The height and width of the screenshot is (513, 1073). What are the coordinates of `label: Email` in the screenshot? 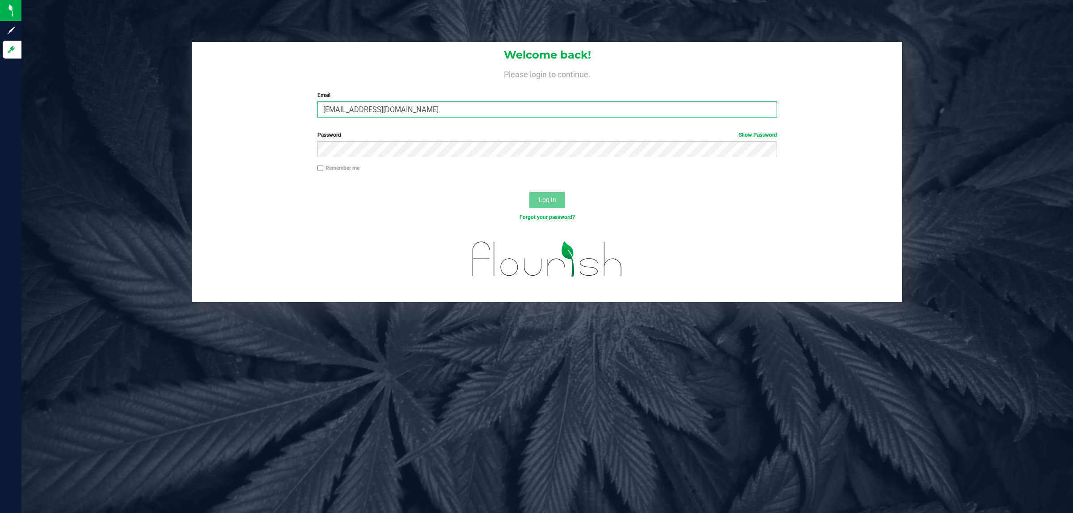 It's located at (547, 95).